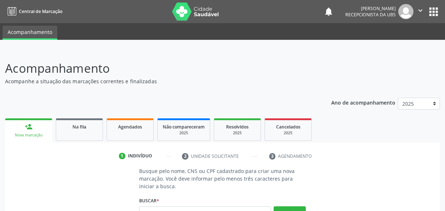  What do you see at coordinates (149, 201) in the screenshot?
I see `label: Buscar` at bounding box center [149, 201].